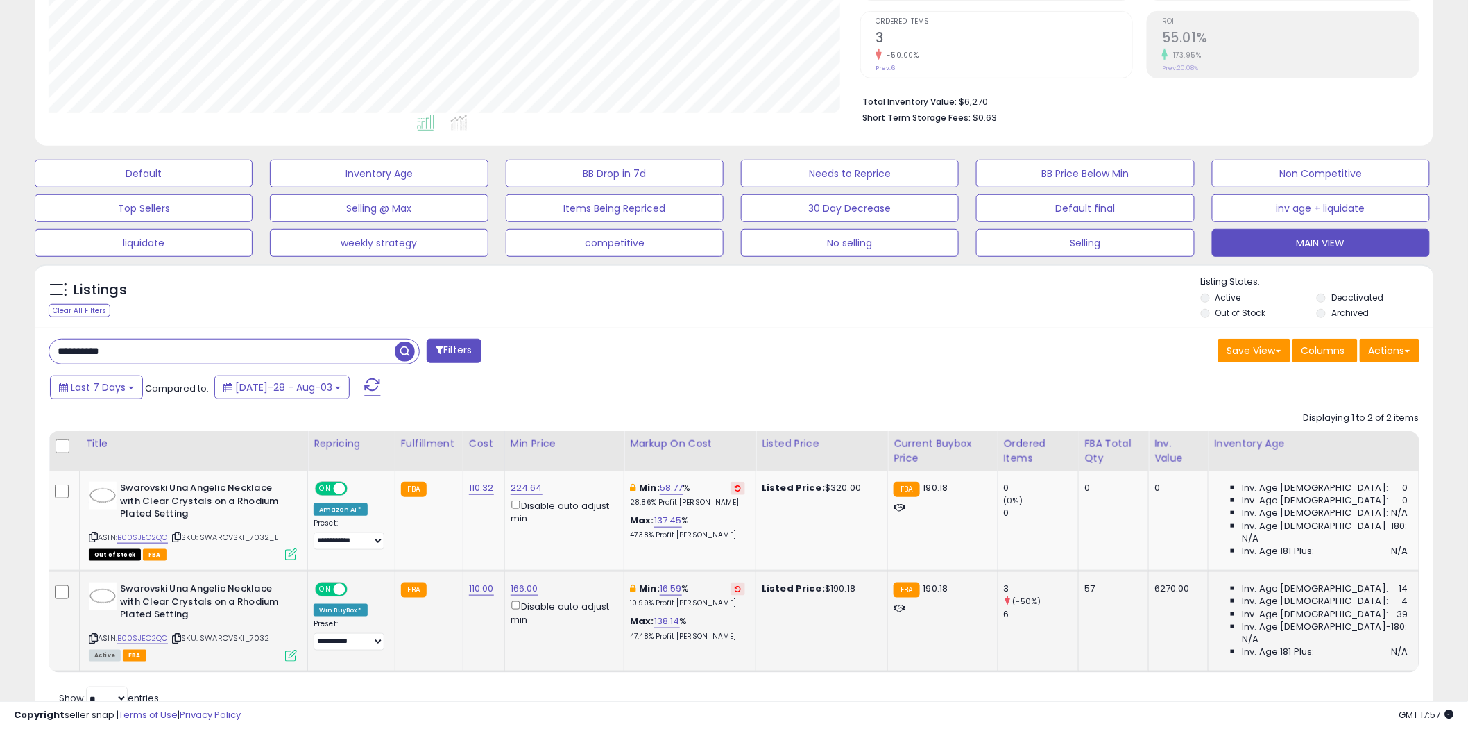 The width and height of the screenshot is (1468, 729). Describe the element at coordinates (148, 714) in the screenshot. I see `a: Terms of Use` at that location.